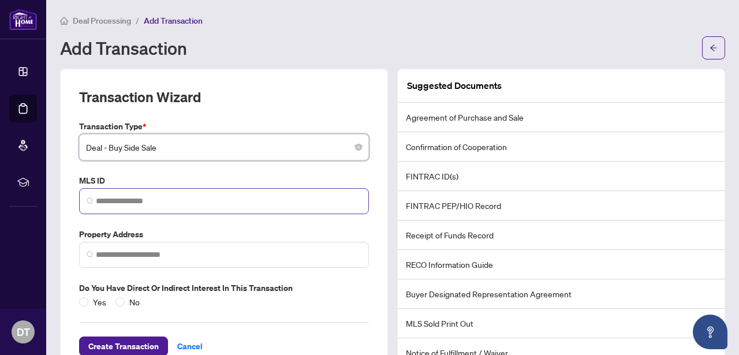 The image size is (739, 355). What do you see at coordinates (224, 181) in the screenshot?
I see `label: MLS ID` at bounding box center [224, 181].